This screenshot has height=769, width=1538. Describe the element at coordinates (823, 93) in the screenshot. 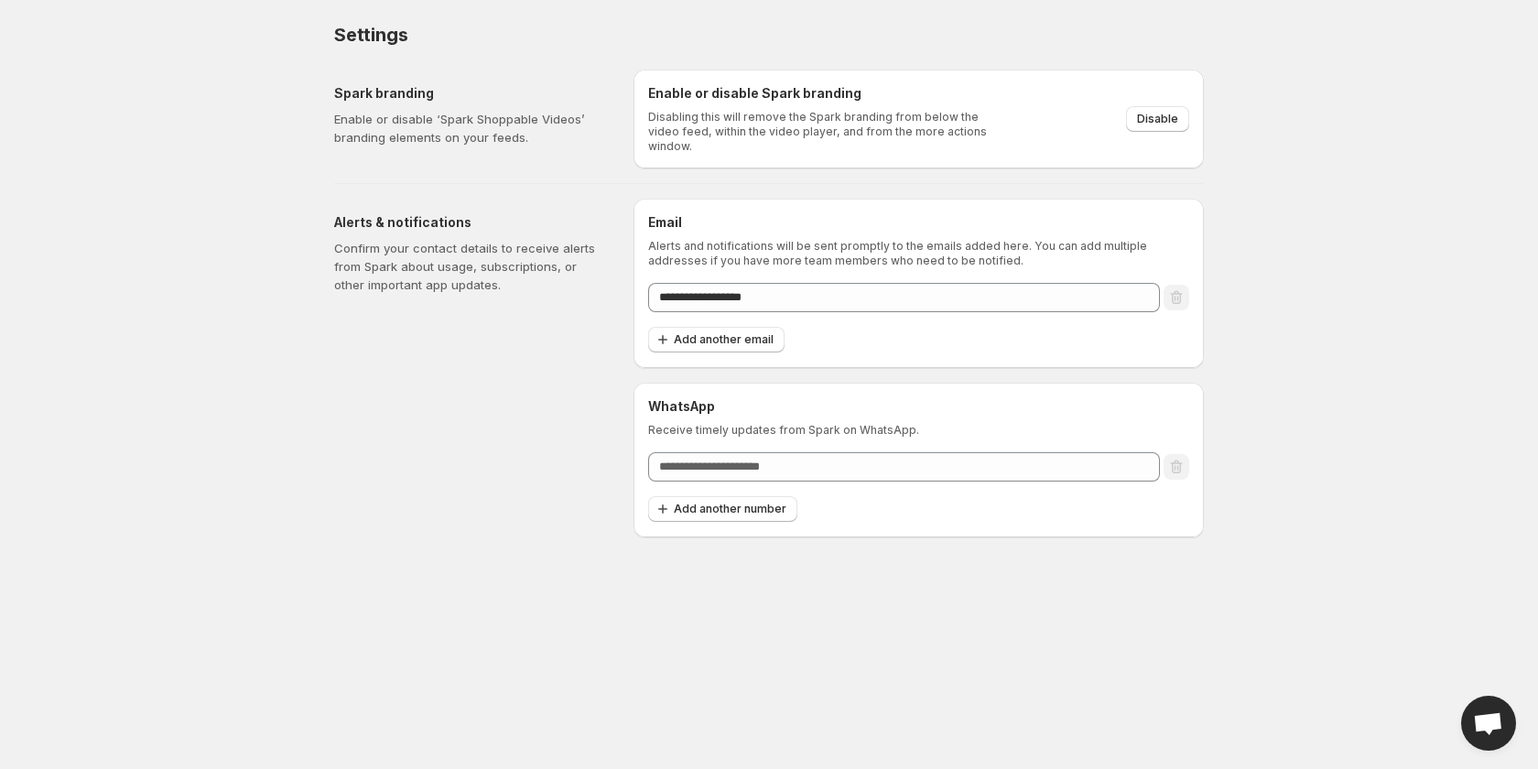

I see `h6: Enable or disable Spark branding` at that location.